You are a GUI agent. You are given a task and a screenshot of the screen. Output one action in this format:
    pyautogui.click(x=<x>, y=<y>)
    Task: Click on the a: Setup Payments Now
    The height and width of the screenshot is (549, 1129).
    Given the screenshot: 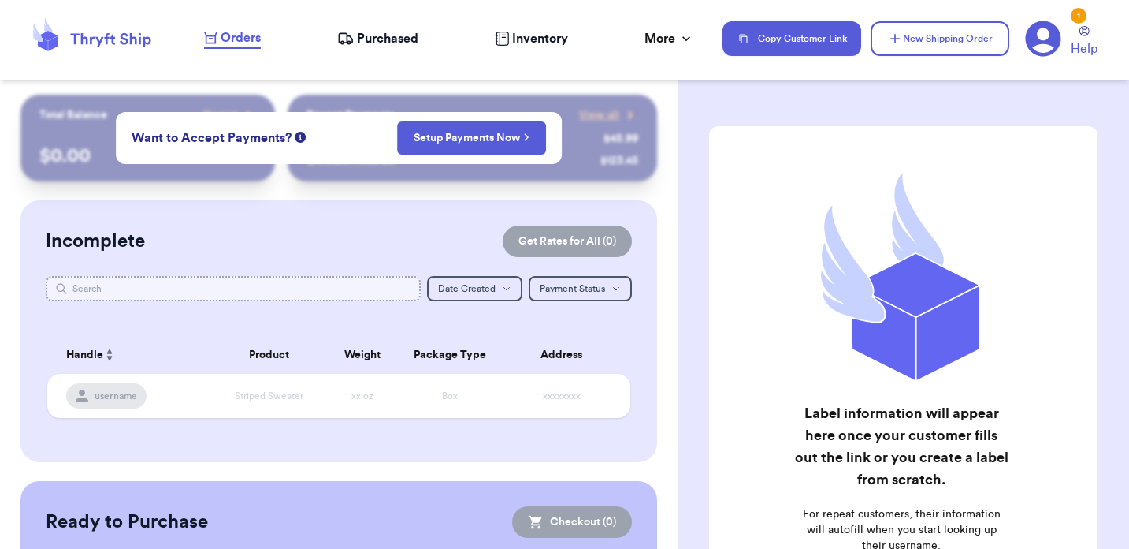 What is the action you would take?
    pyautogui.click(x=471, y=138)
    